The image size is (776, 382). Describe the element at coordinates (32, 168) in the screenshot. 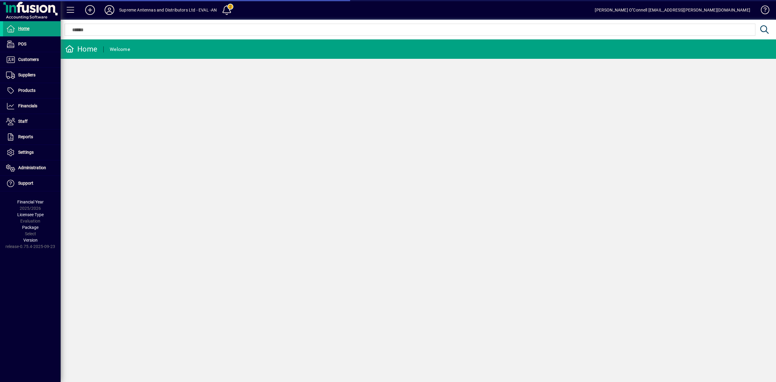

I see `span: Administration` at that location.